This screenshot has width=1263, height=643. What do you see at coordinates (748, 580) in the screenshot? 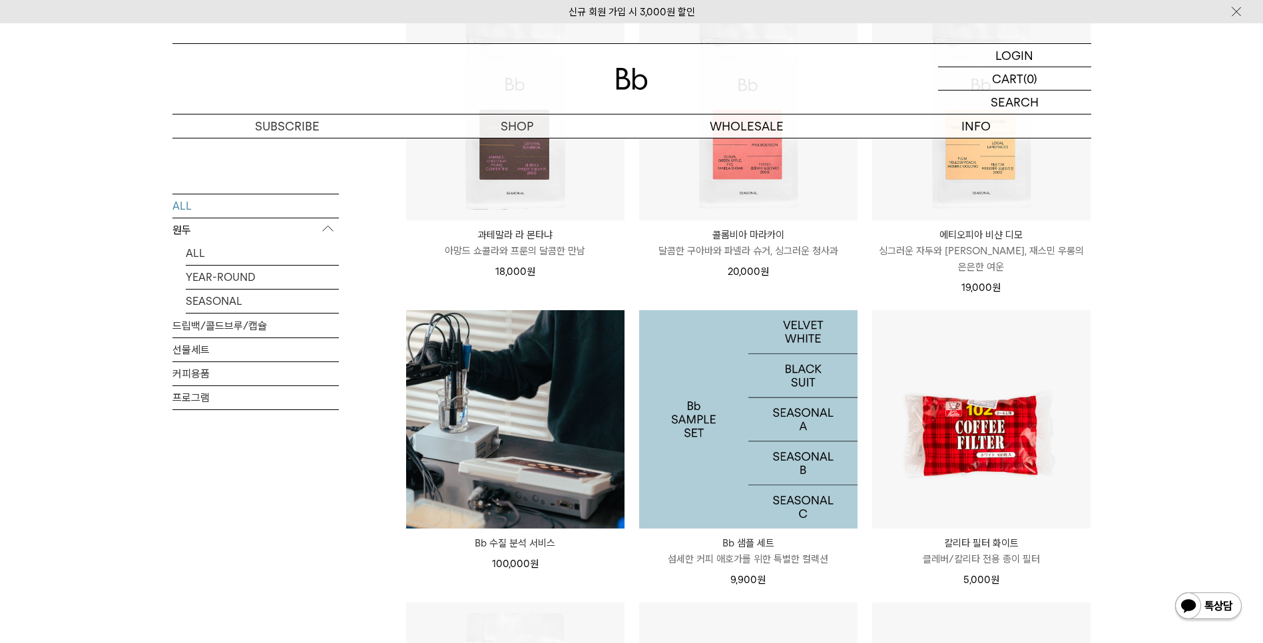
I see `span: 9,900` at bounding box center [748, 580].